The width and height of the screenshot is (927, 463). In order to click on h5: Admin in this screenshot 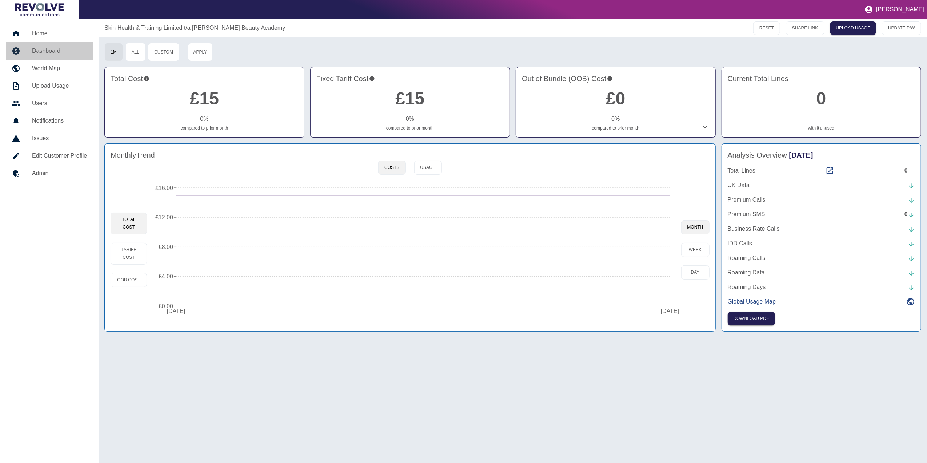, I will do `click(59, 173)`.